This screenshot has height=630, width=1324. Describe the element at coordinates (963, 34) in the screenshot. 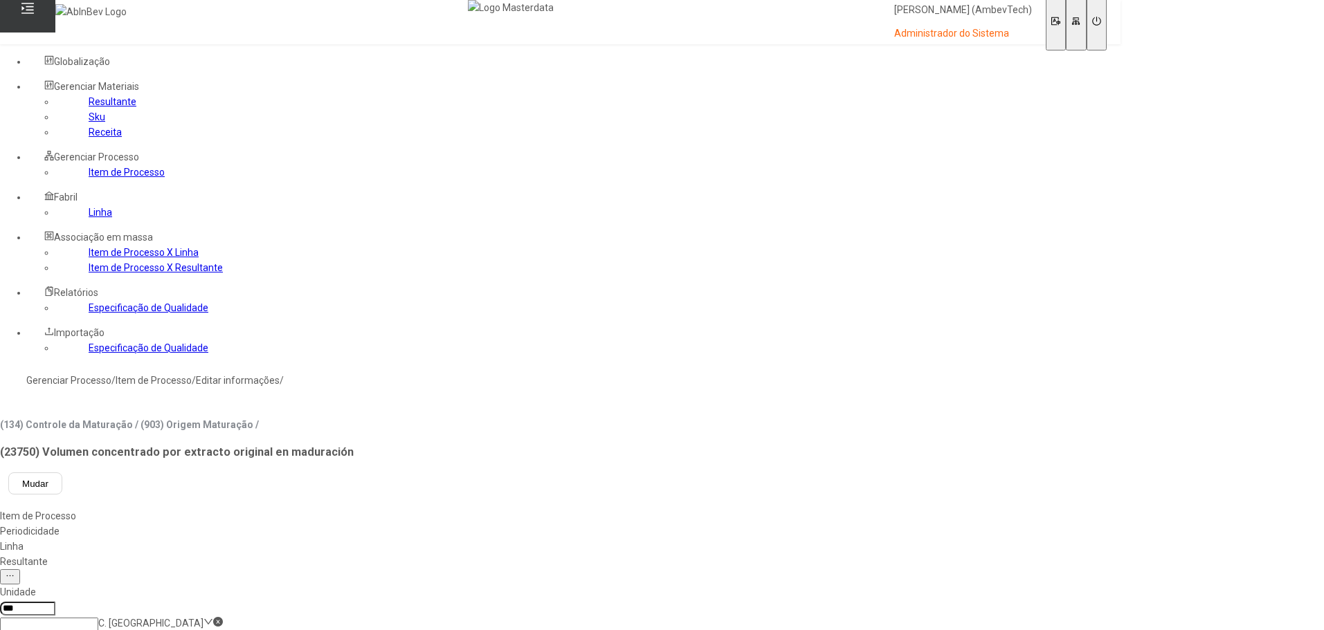

I see `p: Administrador do Sistema` at that location.